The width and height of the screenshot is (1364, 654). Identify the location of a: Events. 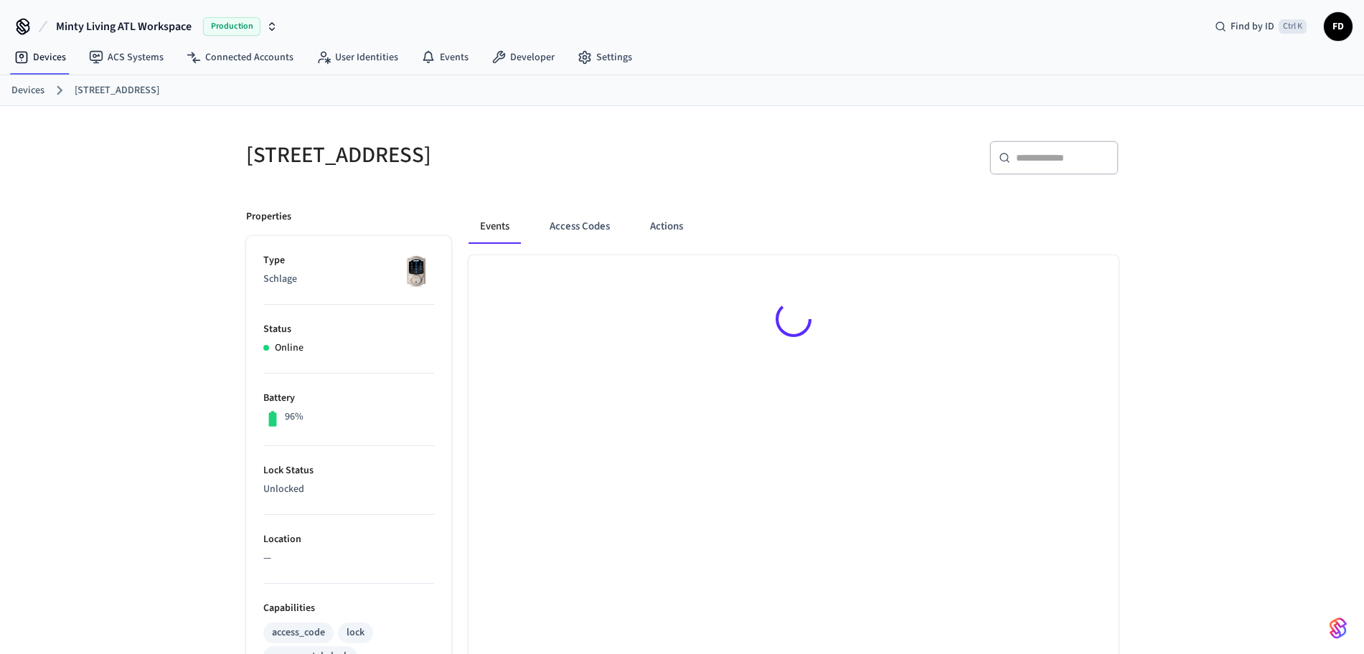
(445, 57).